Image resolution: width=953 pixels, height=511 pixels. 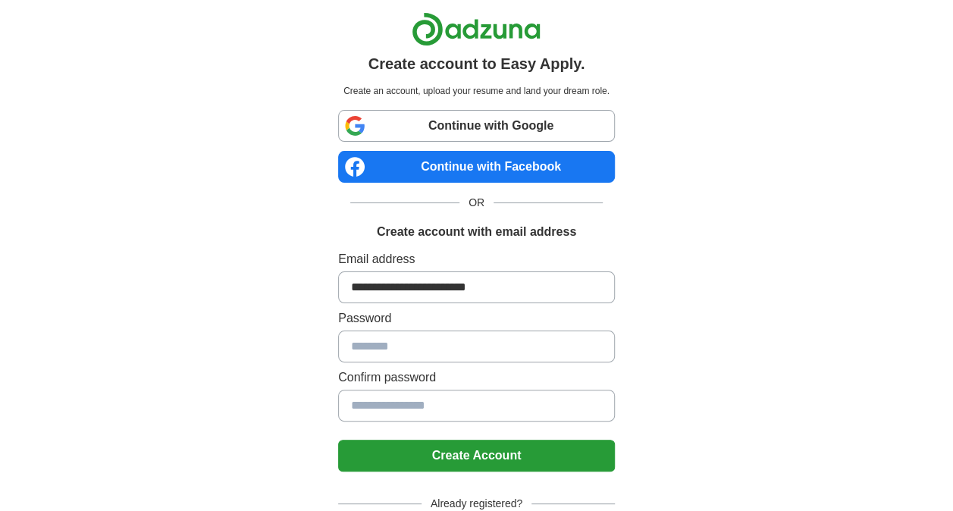 What do you see at coordinates (476, 318) in the screenshot?
I see `label: Password` at bounding box center [476, 318].